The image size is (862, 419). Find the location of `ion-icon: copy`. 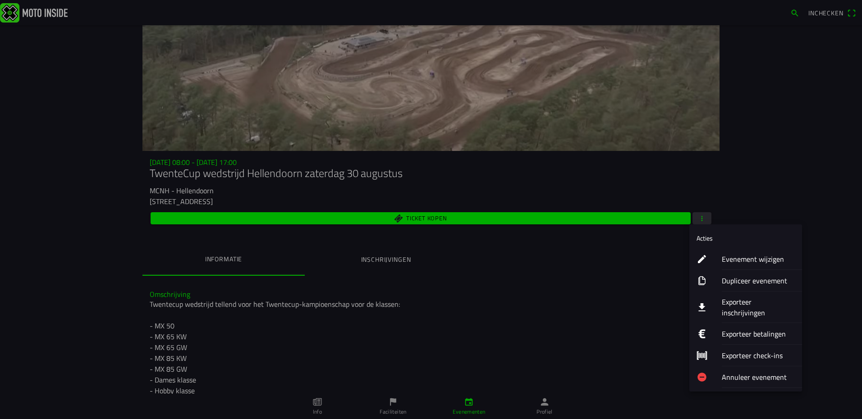

ion-icon: copy is located at coordinates (702, 281).